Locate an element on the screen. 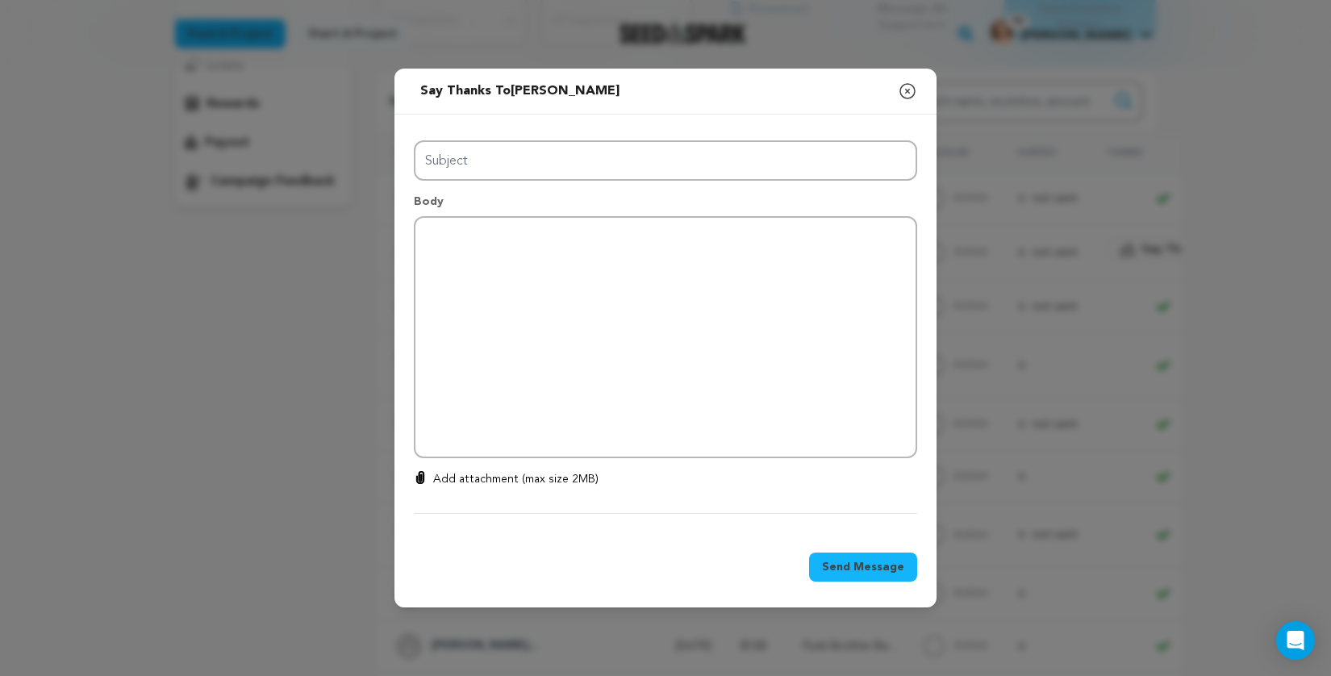 The image size is (1331, 676). div: Say thanks to is located at coordinates (520, 91).